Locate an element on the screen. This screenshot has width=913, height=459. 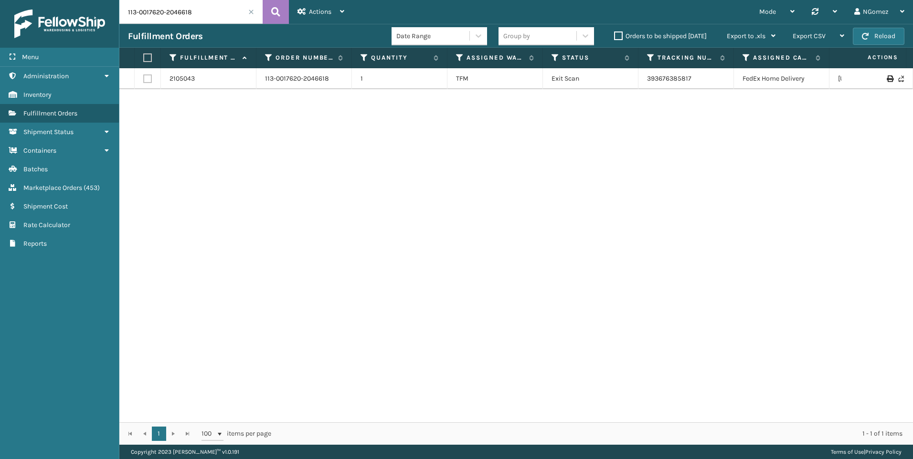
i: Never Shipped is located at coordinates (901, 79).